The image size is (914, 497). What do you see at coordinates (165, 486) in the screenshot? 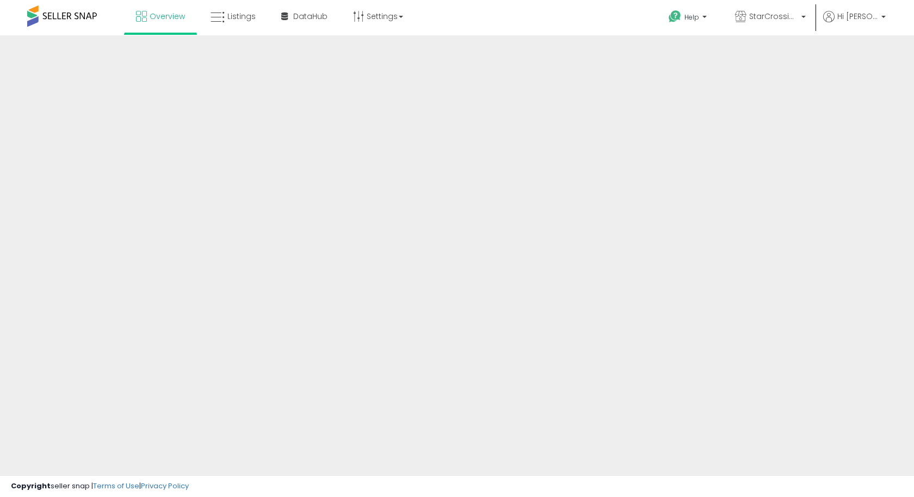
I see `a: Privacy Policy` at bounding box center [165, 486].